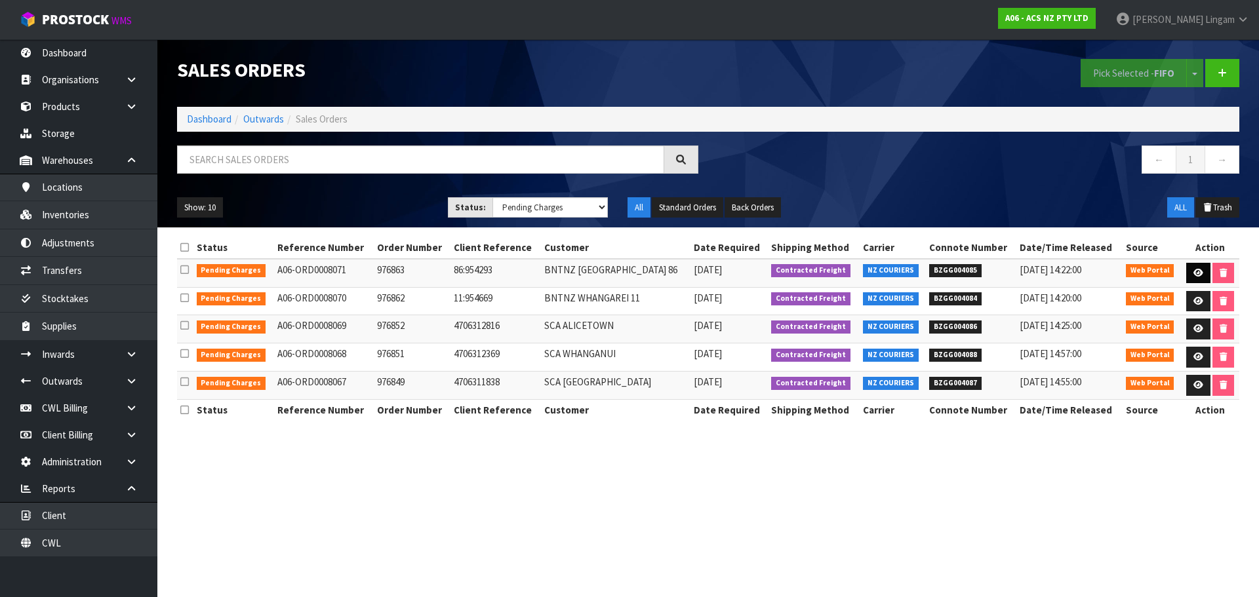 The image size is (1259, 597). I want to click on th: Carrier, so click(892, 248).